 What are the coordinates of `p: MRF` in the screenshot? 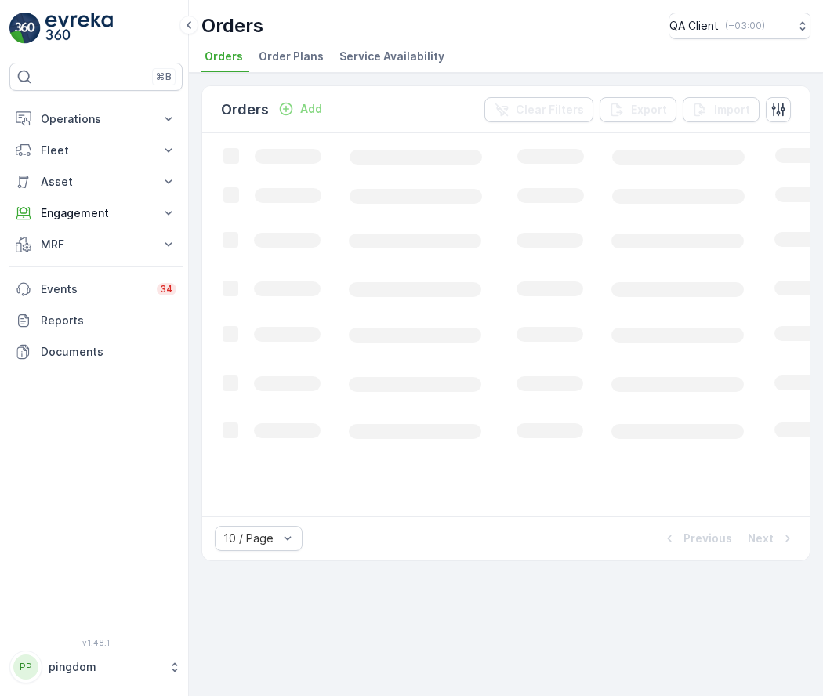 It's located at (96, 245).